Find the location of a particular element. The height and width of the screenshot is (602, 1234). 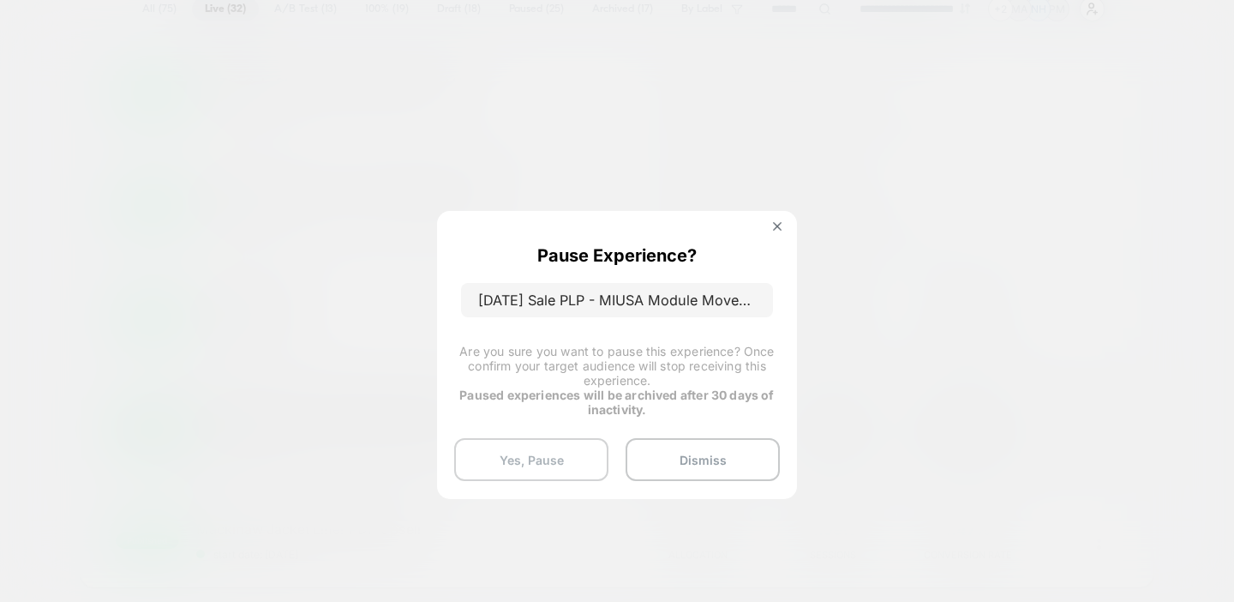

p: Pause Experience? is located at coordinates (617, 255).